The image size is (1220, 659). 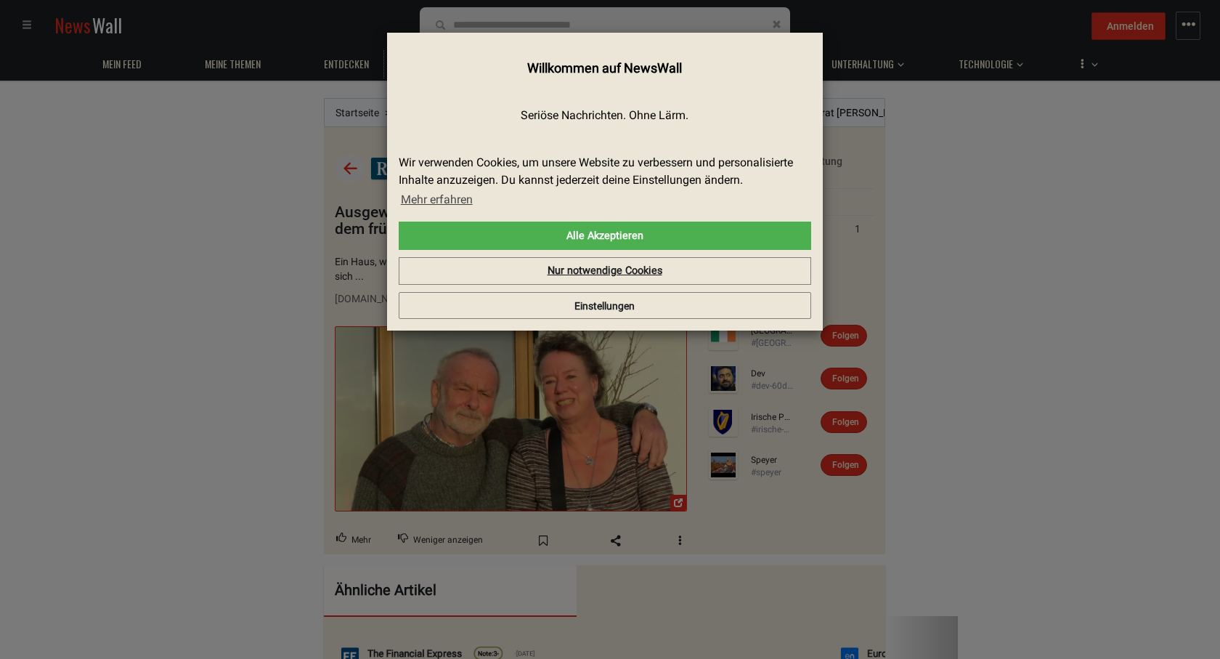 I want to click on a: allow cookies, so click(x=605, y=236).